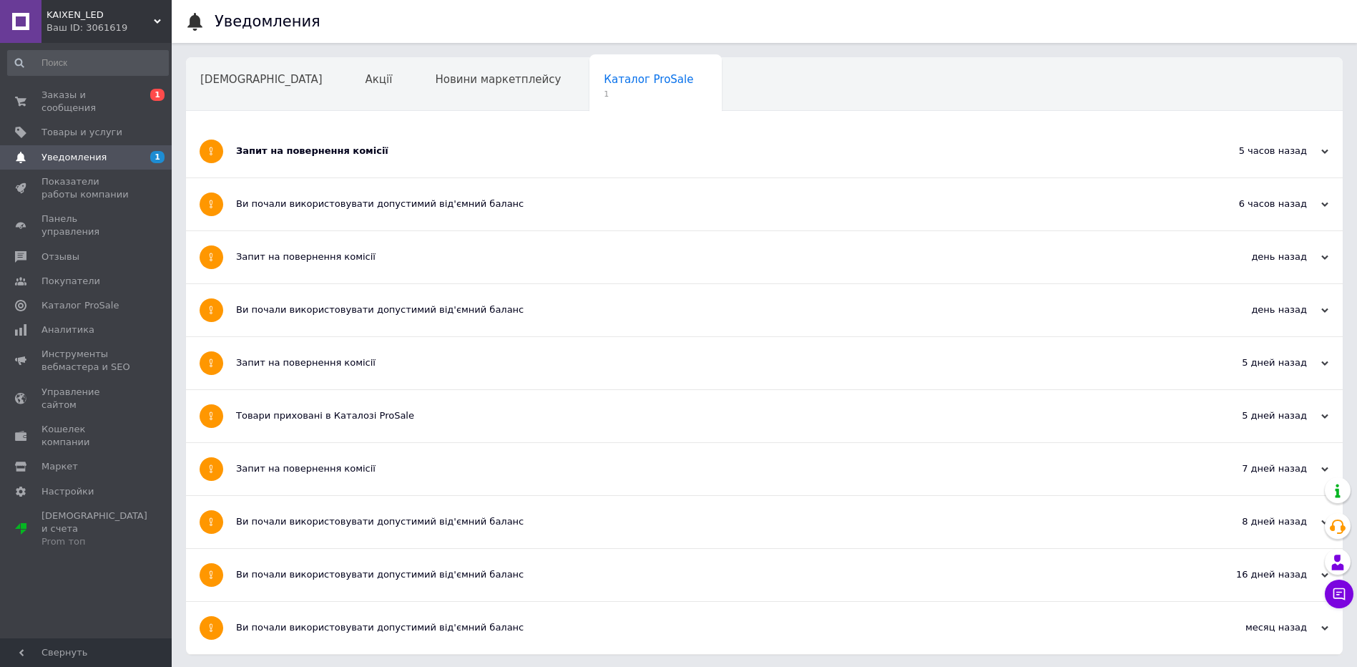 The height and width of the screenshot is (667, 1357). I want to click on span: Аналитика, so click(68, 330).